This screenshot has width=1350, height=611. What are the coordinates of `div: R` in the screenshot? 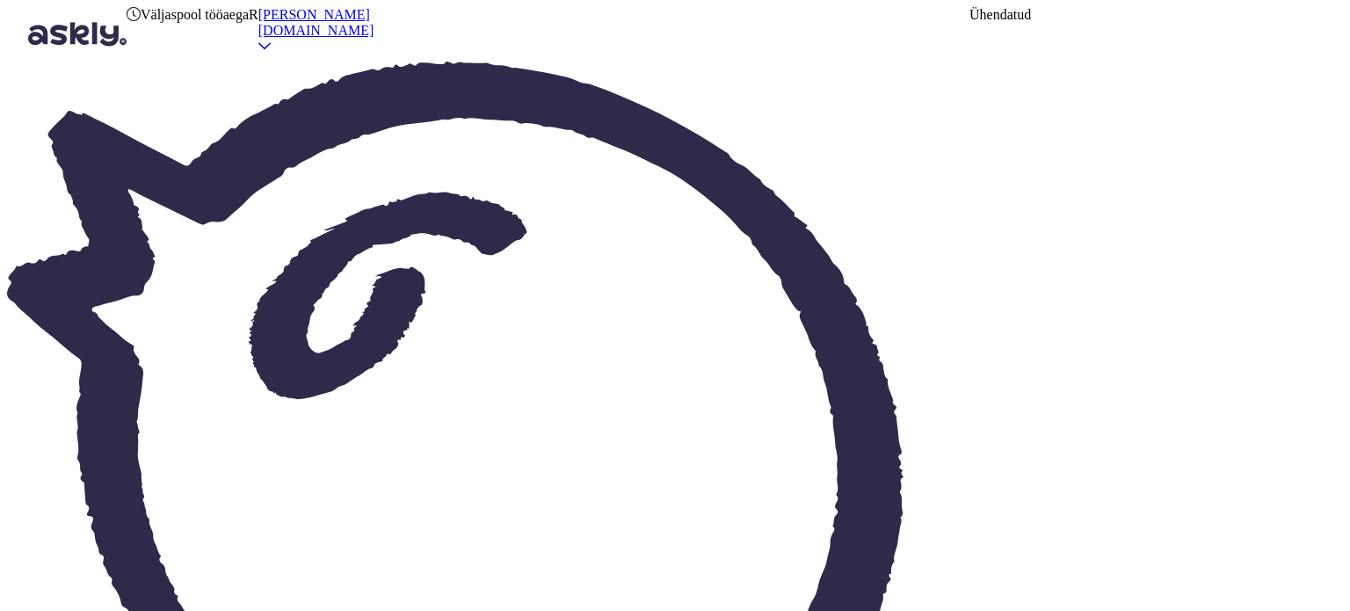 It's located at (253, 34).